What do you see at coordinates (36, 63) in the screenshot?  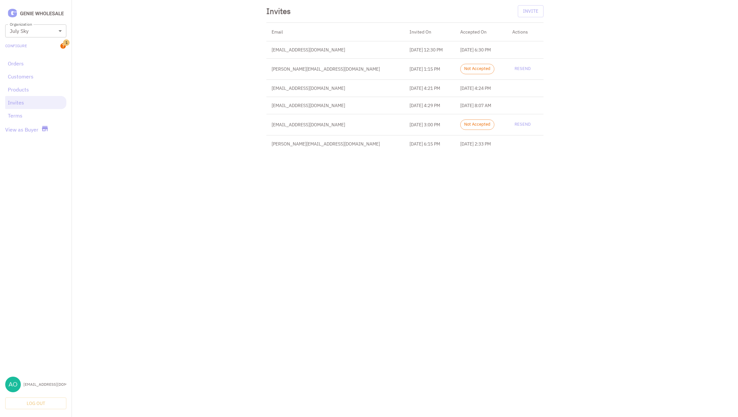 I see `a: Orders` at bounding box center [36, 63].